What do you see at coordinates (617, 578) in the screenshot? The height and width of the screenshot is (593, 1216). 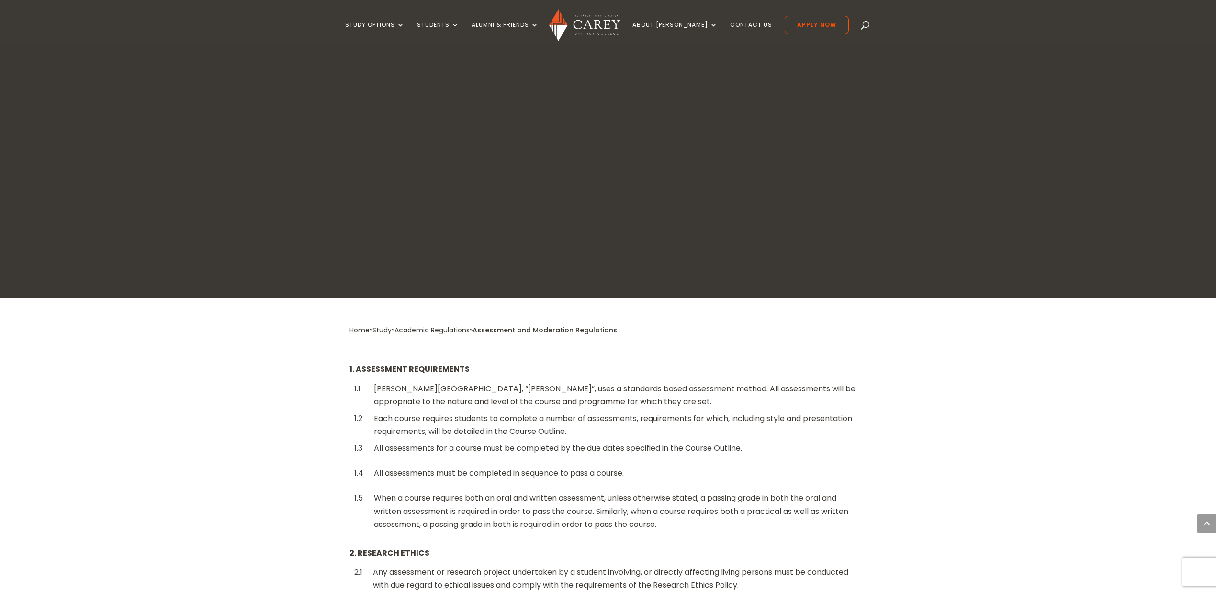 I see `div: Any assessment or research project undertaken by a student involving, or directly affecting livin...` at bounding box center [617, 578].